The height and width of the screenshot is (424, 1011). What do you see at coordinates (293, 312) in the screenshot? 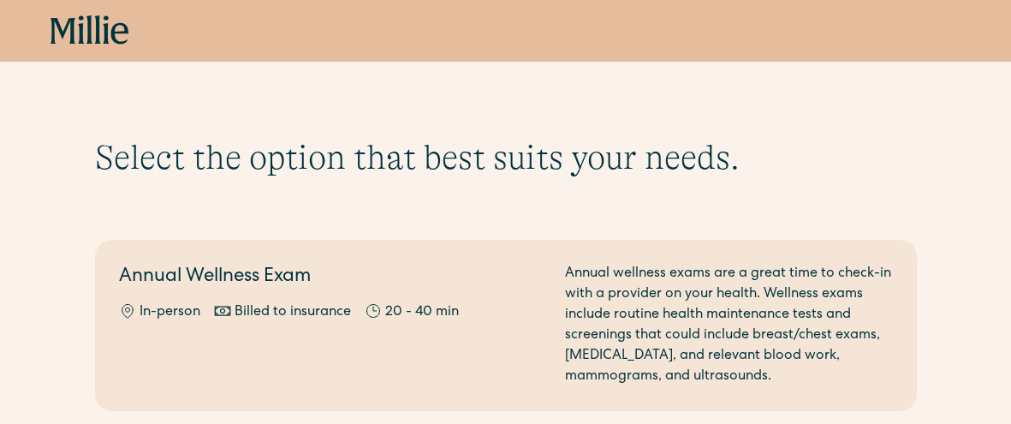
I see `div: Billed to insurance` at bounding box center [293, 312].